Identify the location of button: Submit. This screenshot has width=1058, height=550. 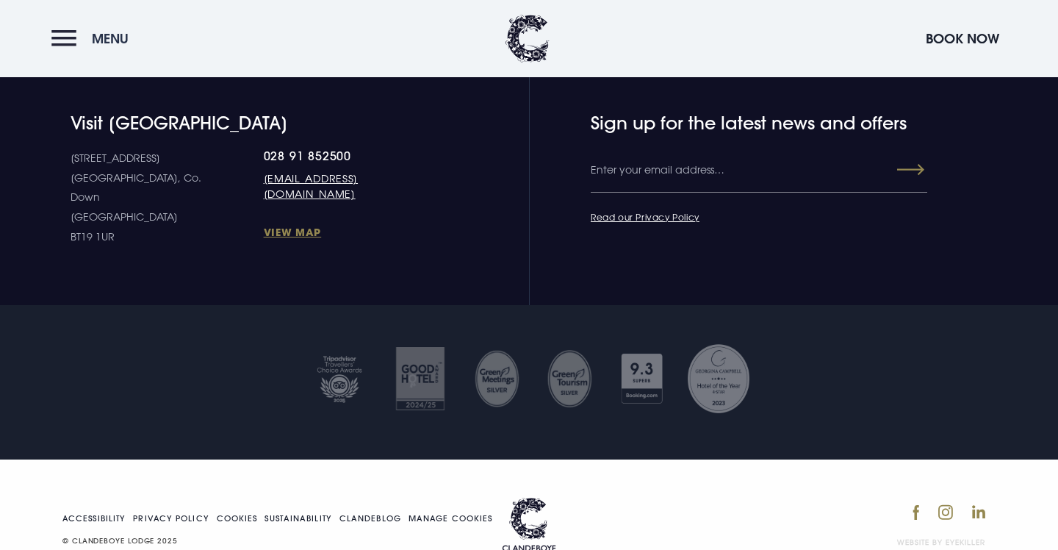
(898, 170).